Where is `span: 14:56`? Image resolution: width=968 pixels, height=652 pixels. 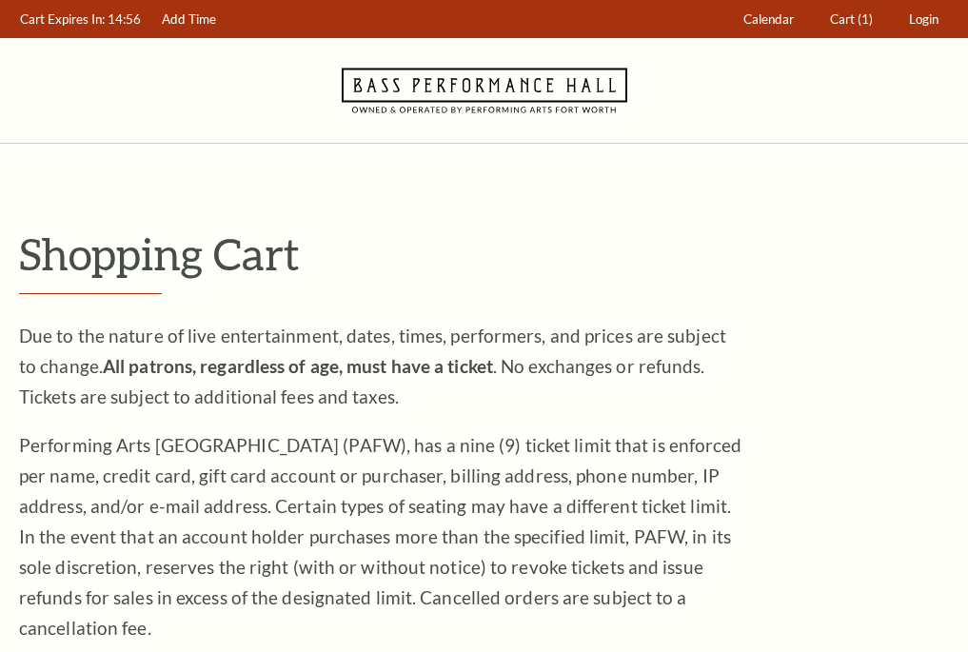 span: 14:56 is located at coordinates (124, 19).